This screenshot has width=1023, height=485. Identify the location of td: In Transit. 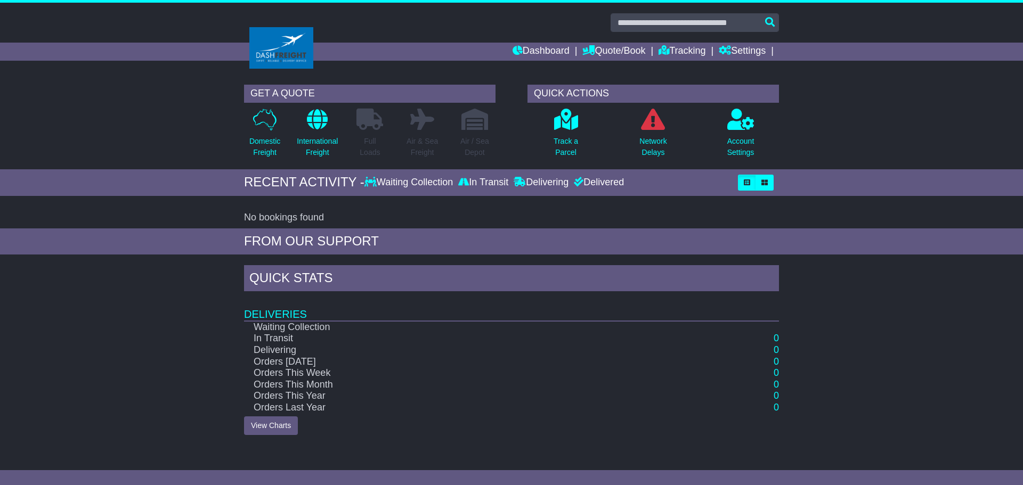
(473, 339).